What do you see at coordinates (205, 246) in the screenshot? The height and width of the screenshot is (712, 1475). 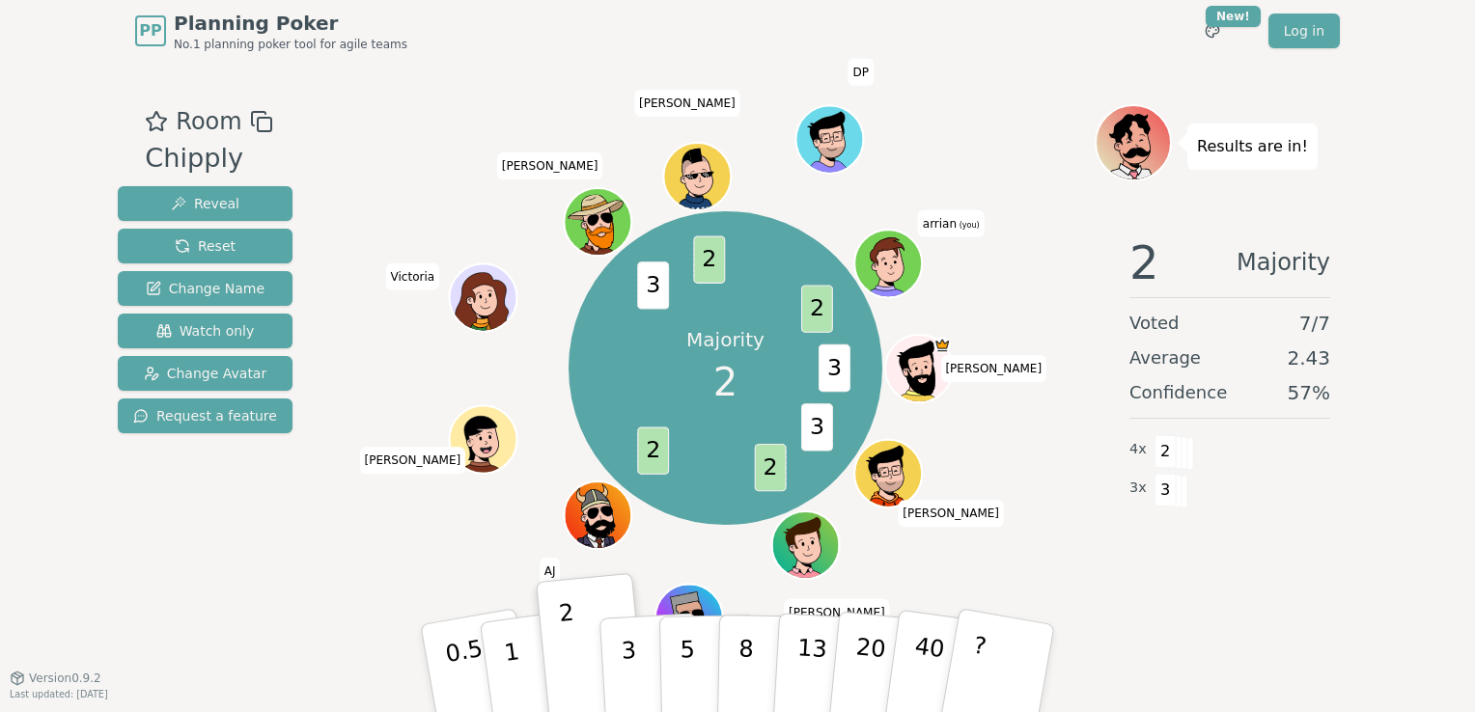 I see `button: Reset` at bounding box center [205, 246].